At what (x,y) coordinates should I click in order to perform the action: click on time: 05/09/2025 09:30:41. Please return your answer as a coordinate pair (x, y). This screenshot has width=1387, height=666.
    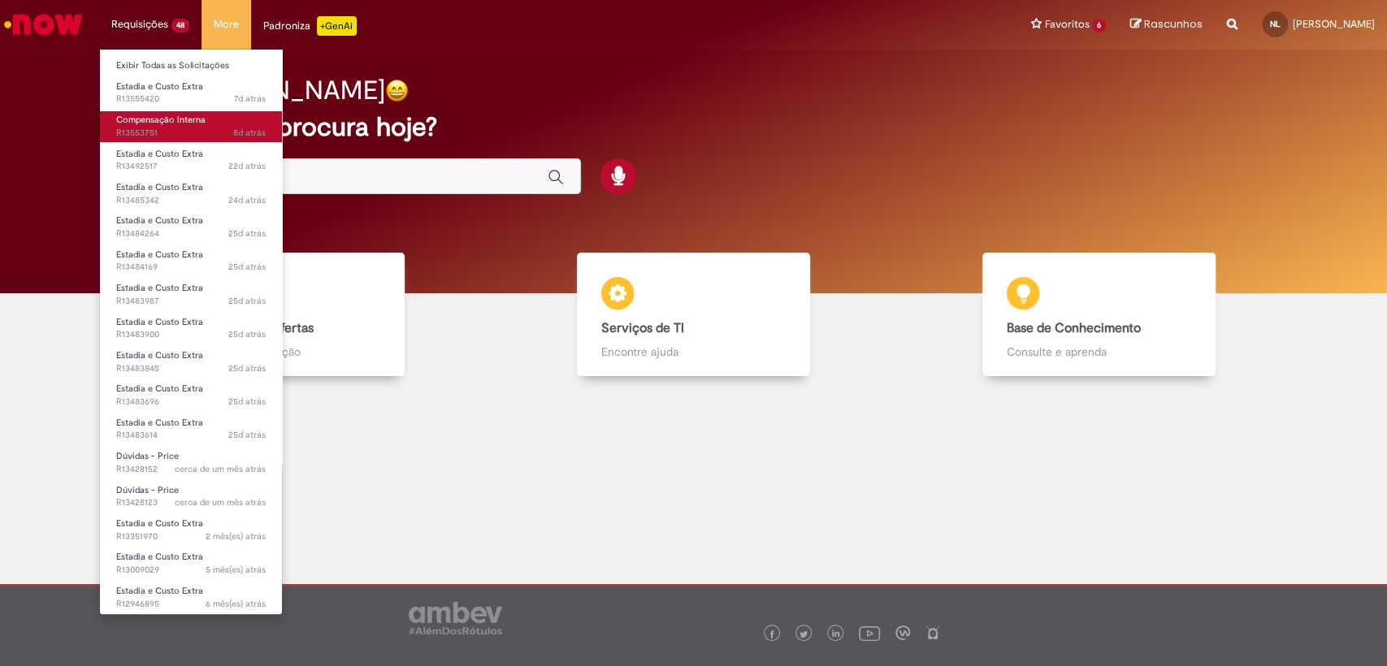
    Looking at the image, I should click on (247, 401).